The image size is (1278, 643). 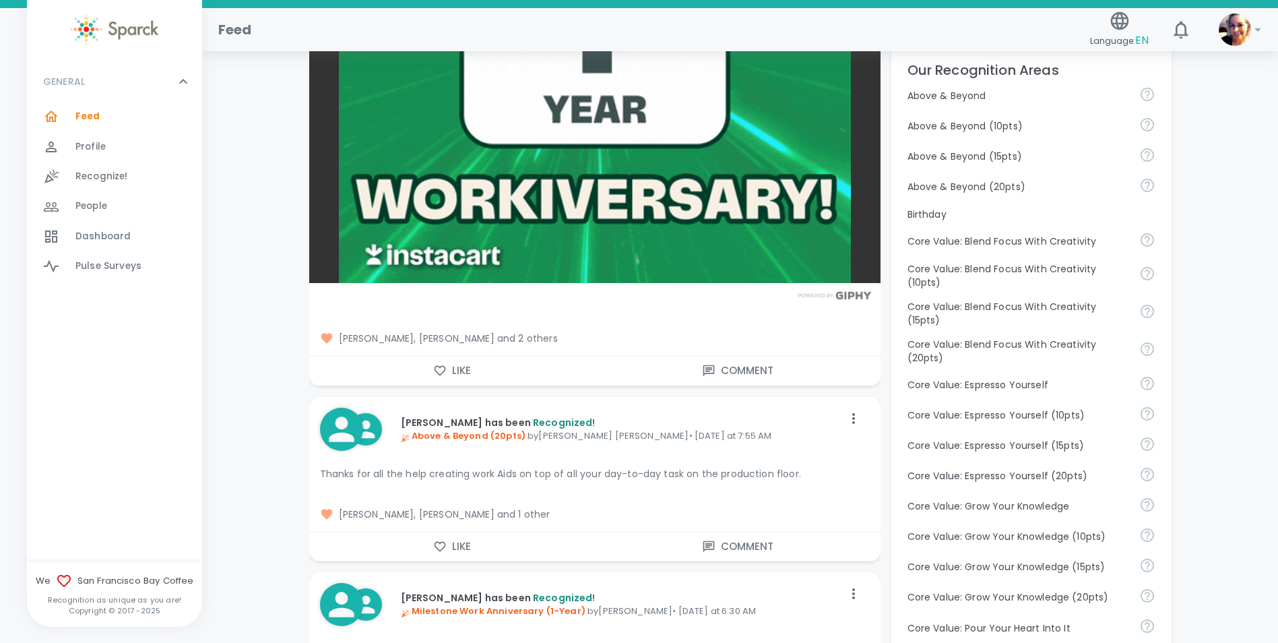 I want to click on p: Core Value: Blend Focus With Creativity (10pts), so click(x=1018, y=276).